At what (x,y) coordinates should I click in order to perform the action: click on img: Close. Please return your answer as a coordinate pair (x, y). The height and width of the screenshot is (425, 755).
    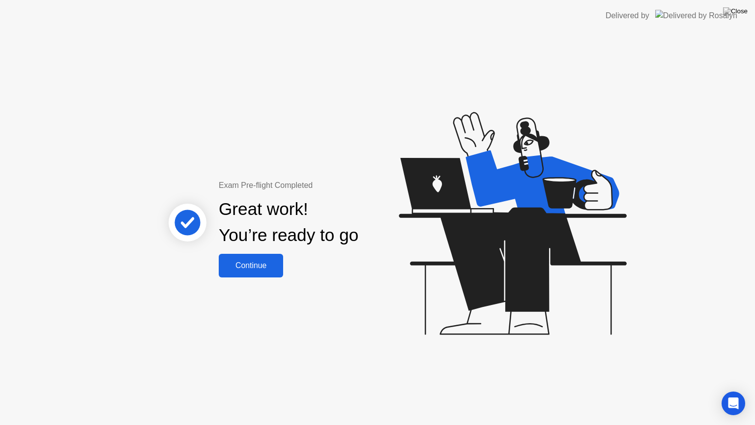
    Looking at the image, I should click on (736, 11).